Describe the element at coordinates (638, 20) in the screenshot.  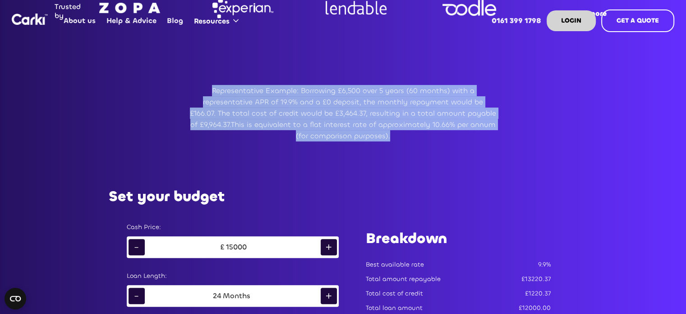
I see `strong: GET A QUOTE` at that location.